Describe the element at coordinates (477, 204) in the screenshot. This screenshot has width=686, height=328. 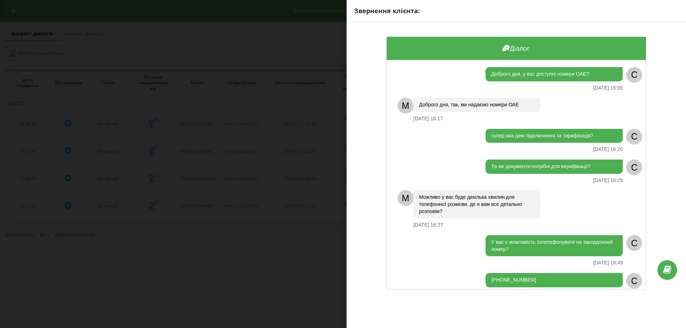
I see `div: Можливо у вас буде декілька хвилин для телефонної розмови, де я вам все детально розповім?` at that location.